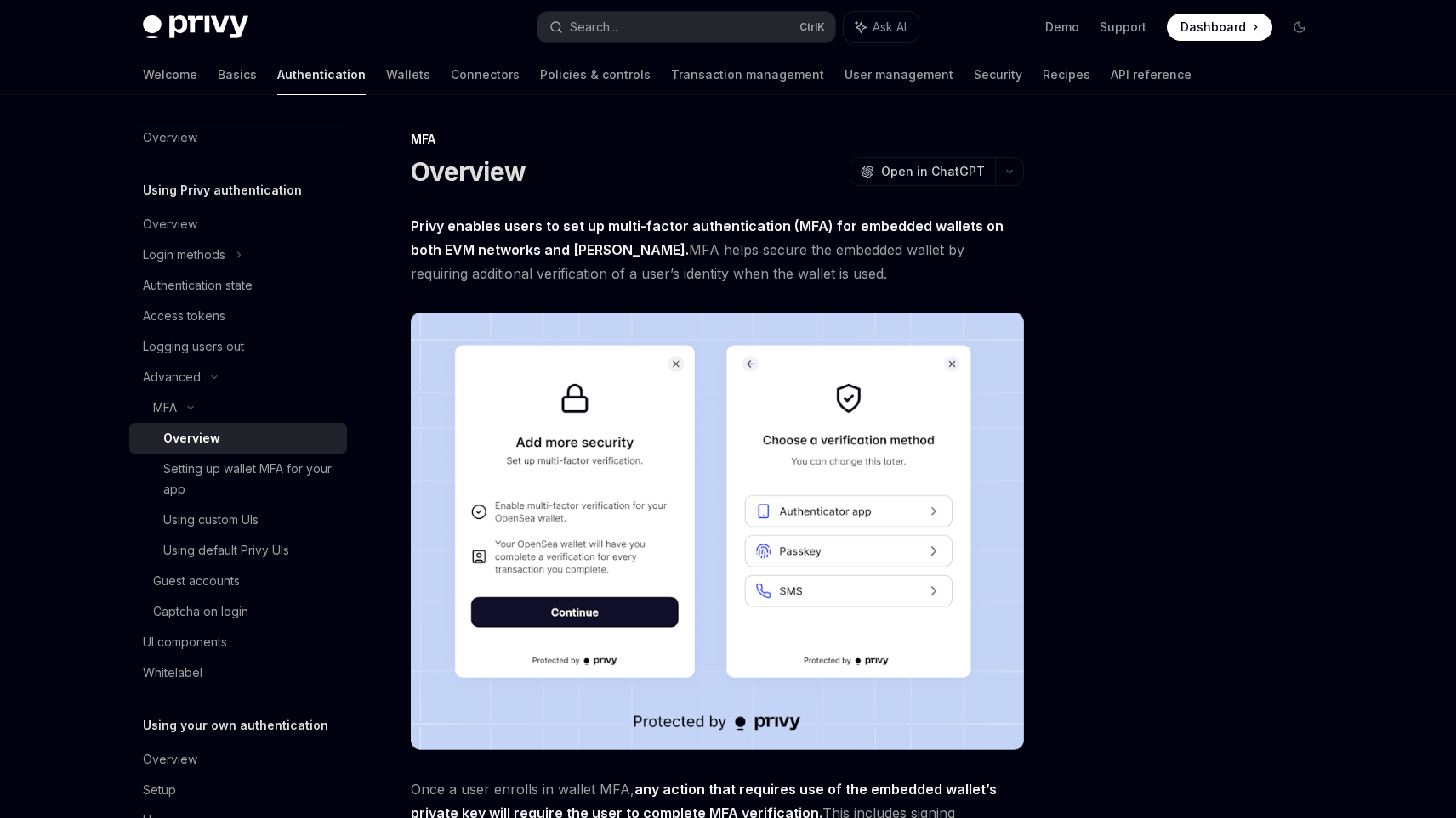 This screenshot has width=1456, height=818. Describe the element at coordinates (1122, 27) in the screenshot. I see `a: Support` at that location.